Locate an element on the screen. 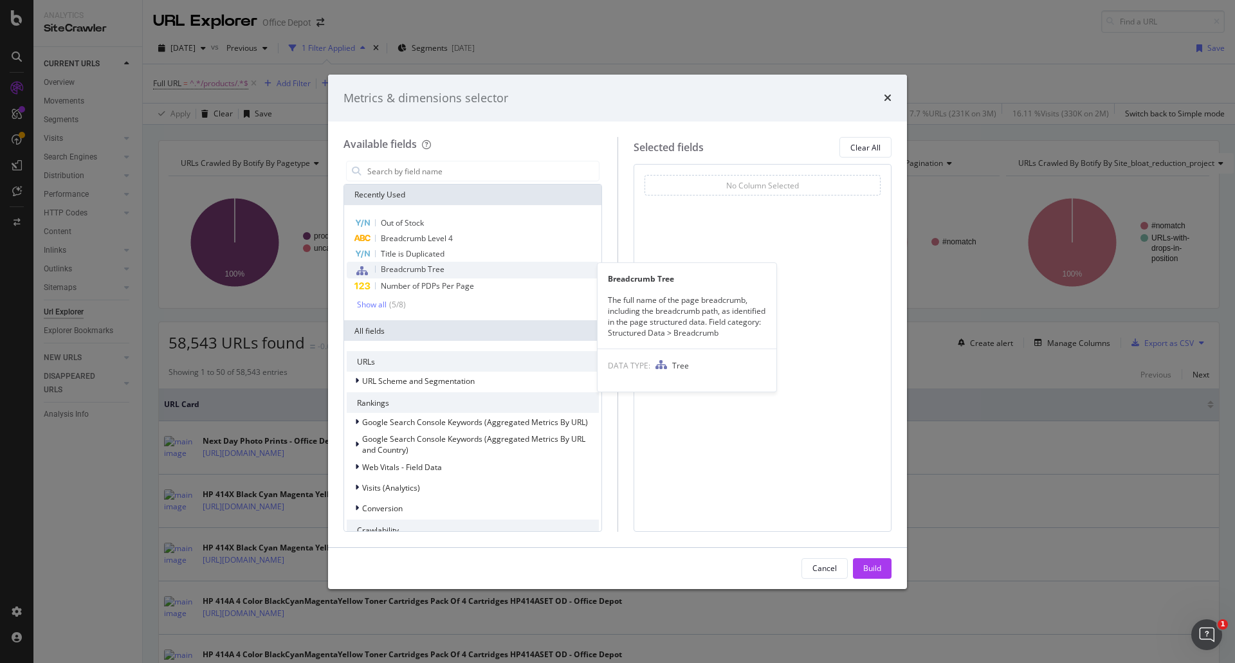 The height and width of the screenshot is (663, 1235). div: Recently Used is located at coordinates (473, 195).